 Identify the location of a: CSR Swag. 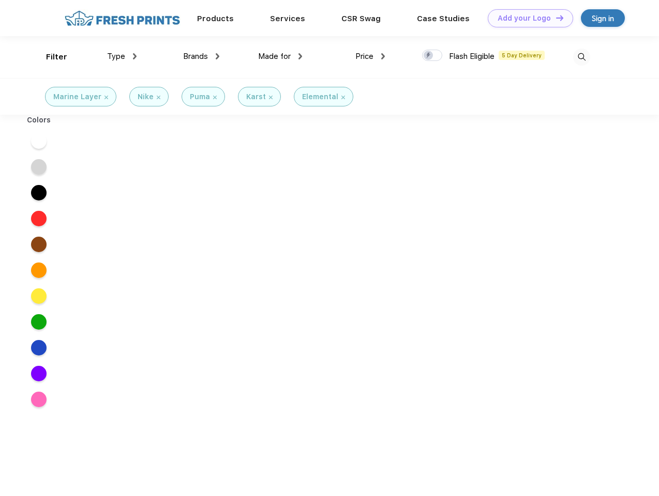
(361, 19).